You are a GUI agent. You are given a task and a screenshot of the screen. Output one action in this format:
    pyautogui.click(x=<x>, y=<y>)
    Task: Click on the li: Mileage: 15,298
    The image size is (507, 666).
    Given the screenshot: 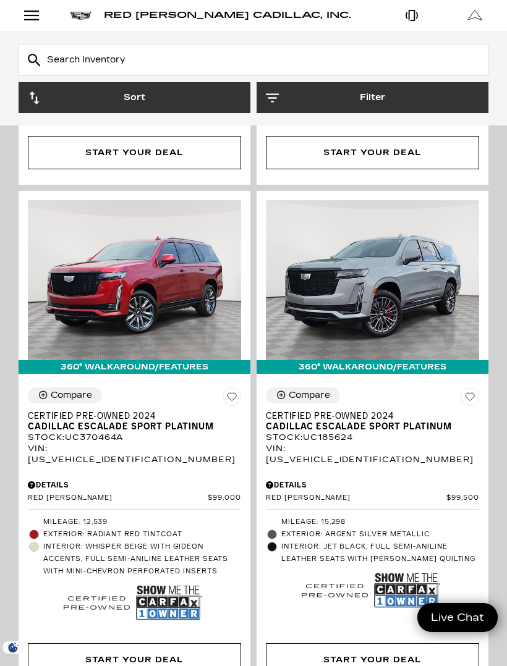 What is the action you would take?
    pyautogui.click(x=372, y=522)
    